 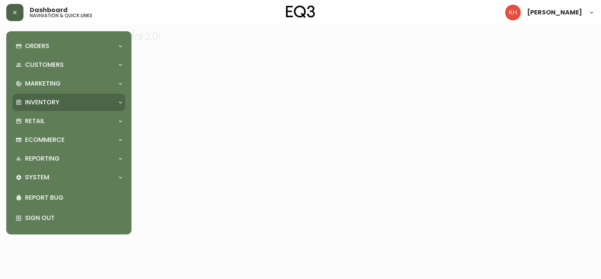 I want to click on img: 5c65872b6aec8321f9f614f508141662, so click(x=513, y=13).